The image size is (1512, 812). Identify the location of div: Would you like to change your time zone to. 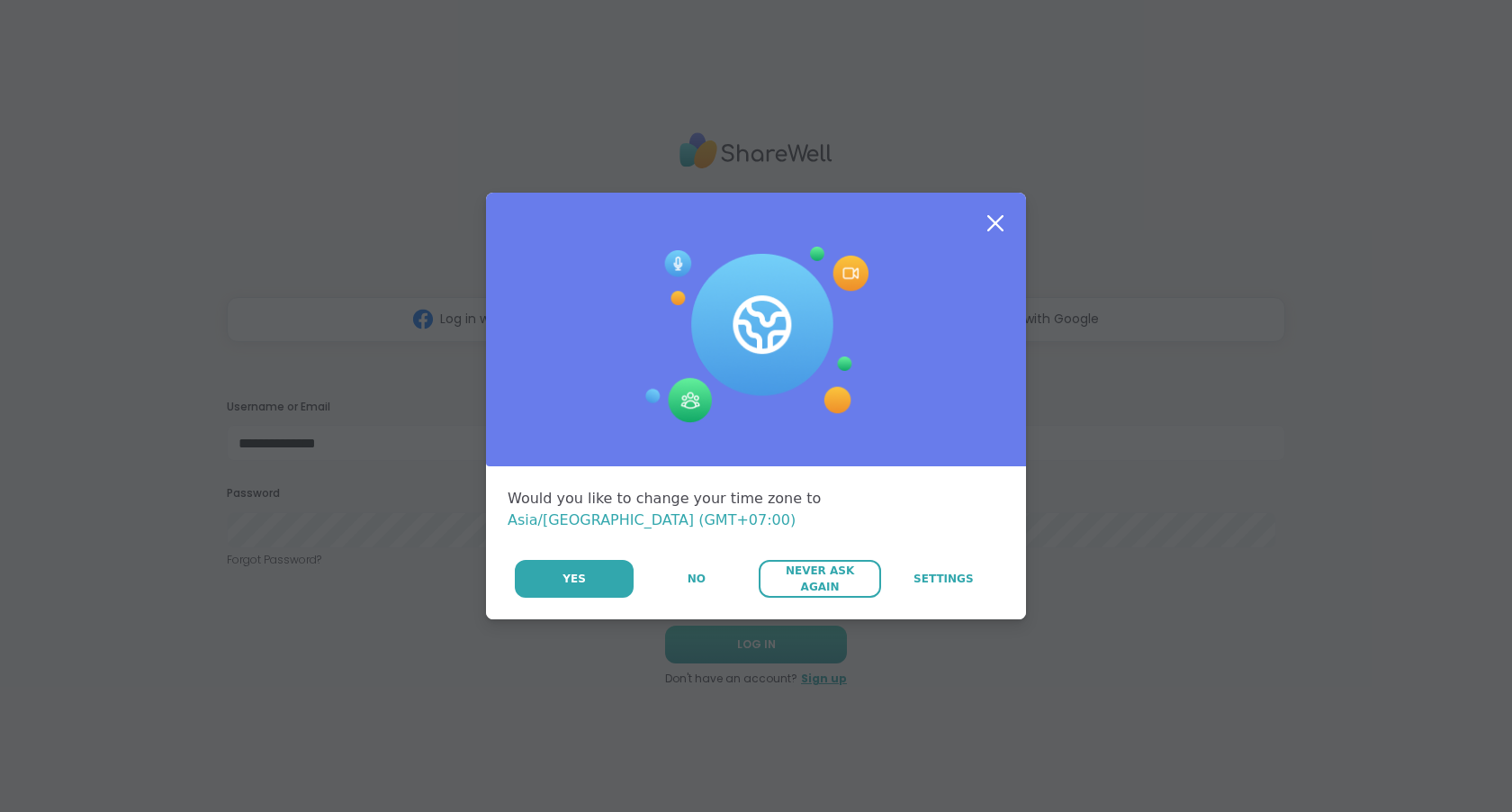
(756, 509).